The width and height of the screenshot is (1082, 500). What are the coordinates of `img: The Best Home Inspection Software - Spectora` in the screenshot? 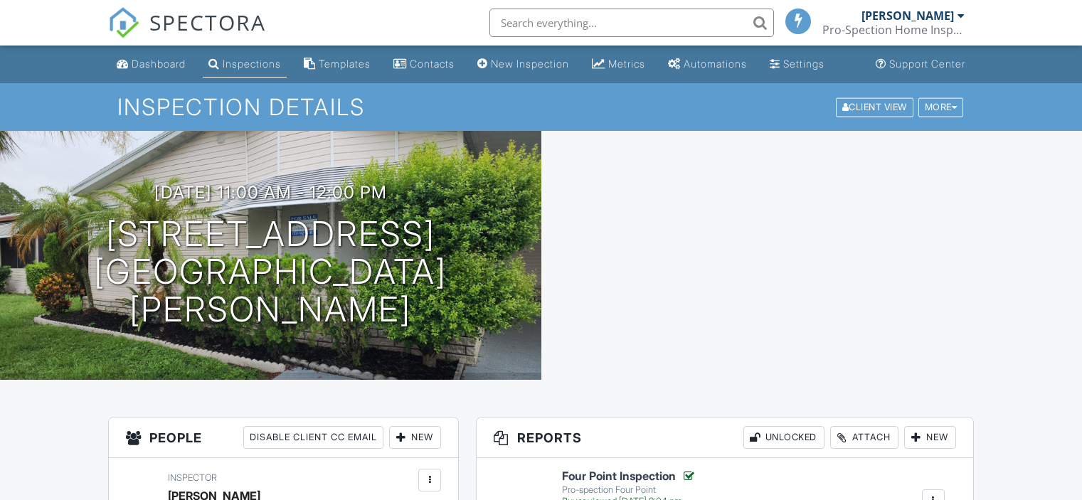 It's located at (124, 23).